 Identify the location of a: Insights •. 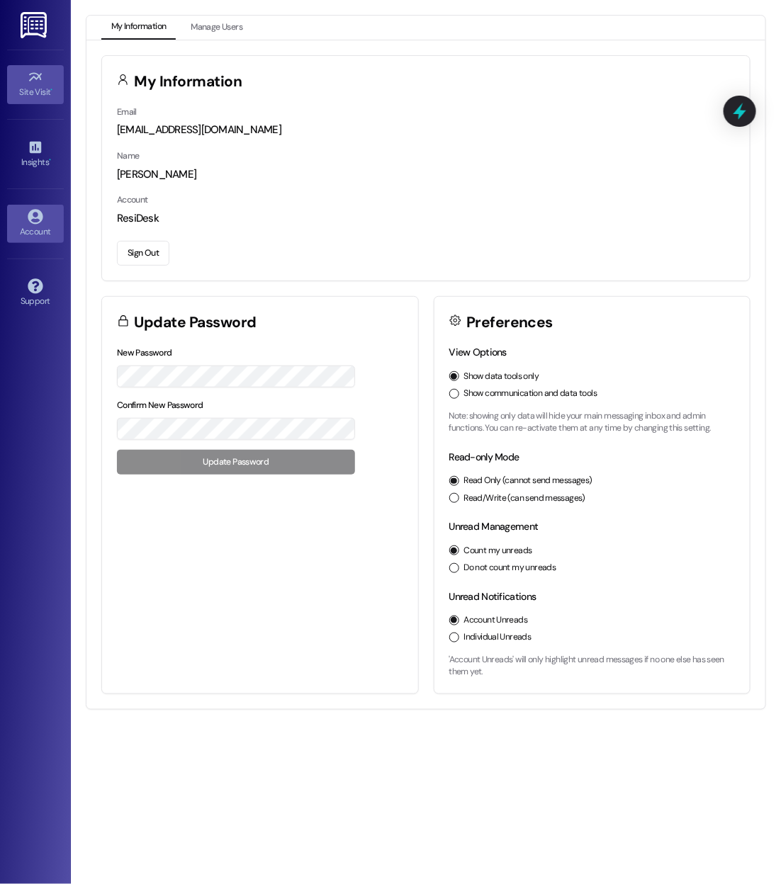
(35, 155).